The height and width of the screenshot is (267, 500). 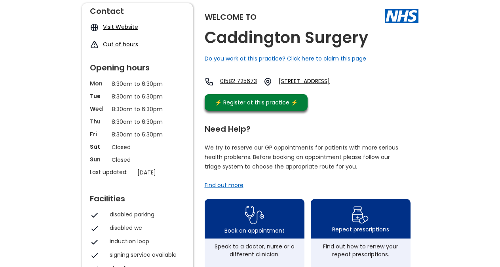 I want to click on div: Contact, so click(x=137, y=9).